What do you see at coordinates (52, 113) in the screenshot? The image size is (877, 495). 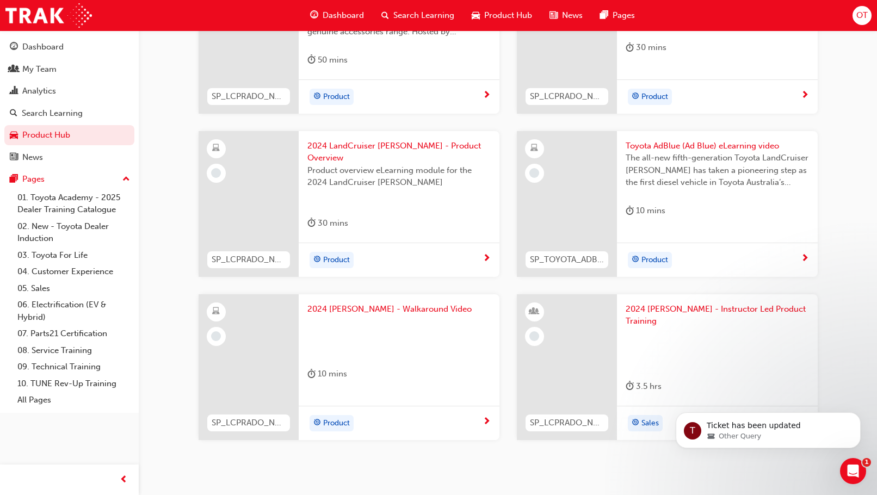 I see `div: Search Learning` at bounding box center [52, 113].